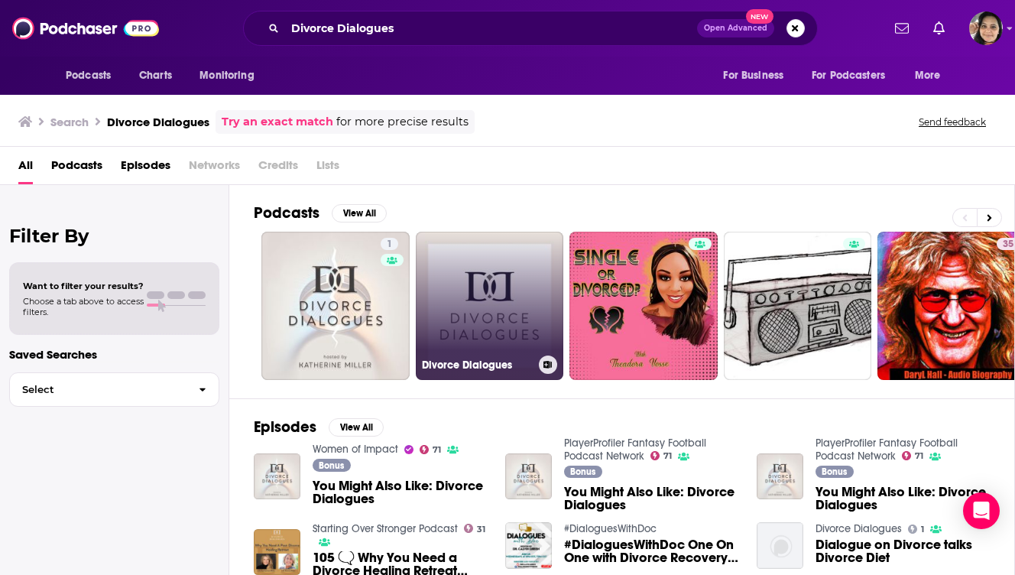 This screenshot has height=575, width=1015. What do you see at coordinates (114, 354) in the screenshot?
I see `p: Saved Searches` at bounding box center [114, 354].